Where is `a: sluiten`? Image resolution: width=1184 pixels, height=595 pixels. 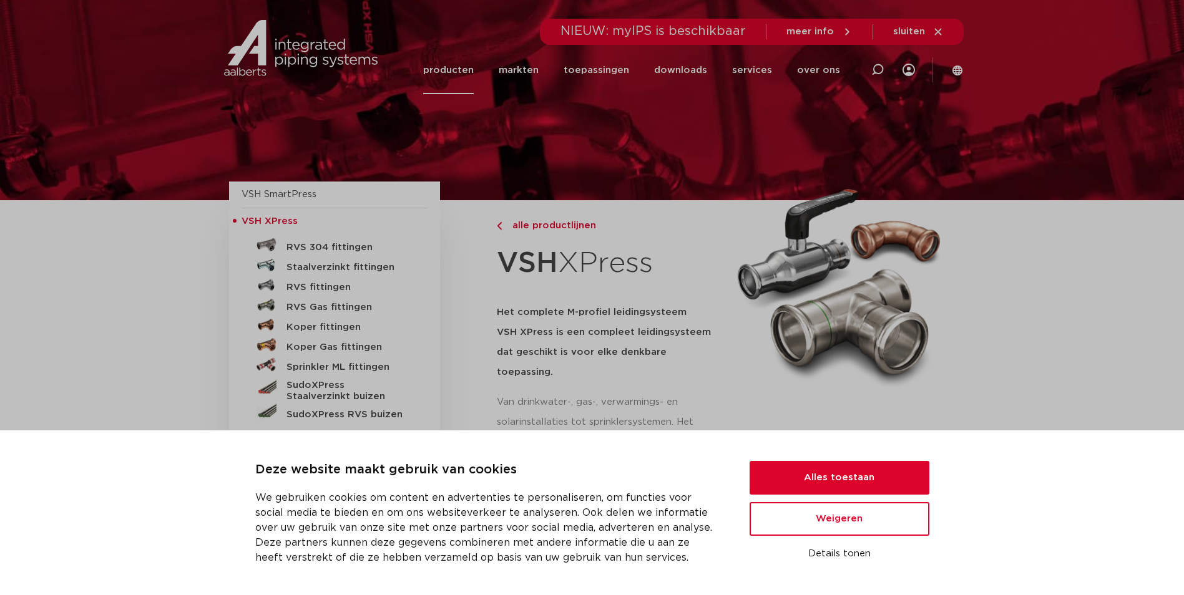 a: sluiten is located at coordinates (918, 32).